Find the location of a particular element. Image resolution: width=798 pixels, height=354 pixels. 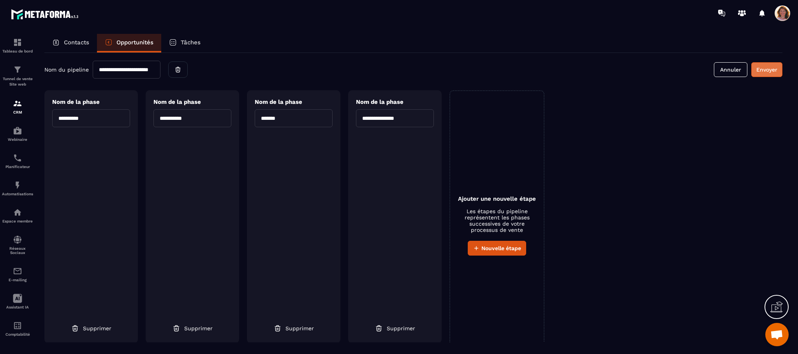

a: formationformationCRM is located at coordinates (18, 107).